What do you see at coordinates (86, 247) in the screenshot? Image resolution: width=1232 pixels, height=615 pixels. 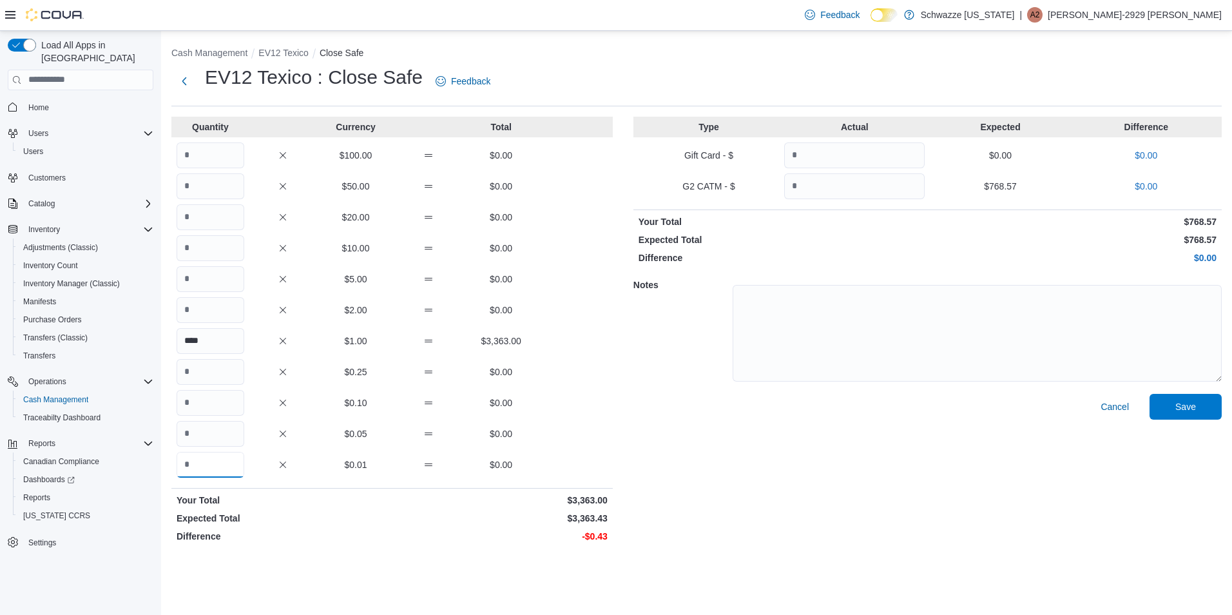 I see `button: Adjustments (Classic)` at bounding box center [86, 247].